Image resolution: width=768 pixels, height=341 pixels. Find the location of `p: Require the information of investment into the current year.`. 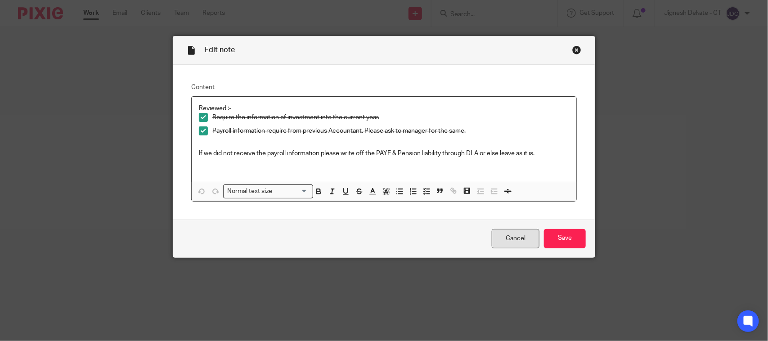

p: Require the information of investment into the current year. is located at coordinates (390, 117).